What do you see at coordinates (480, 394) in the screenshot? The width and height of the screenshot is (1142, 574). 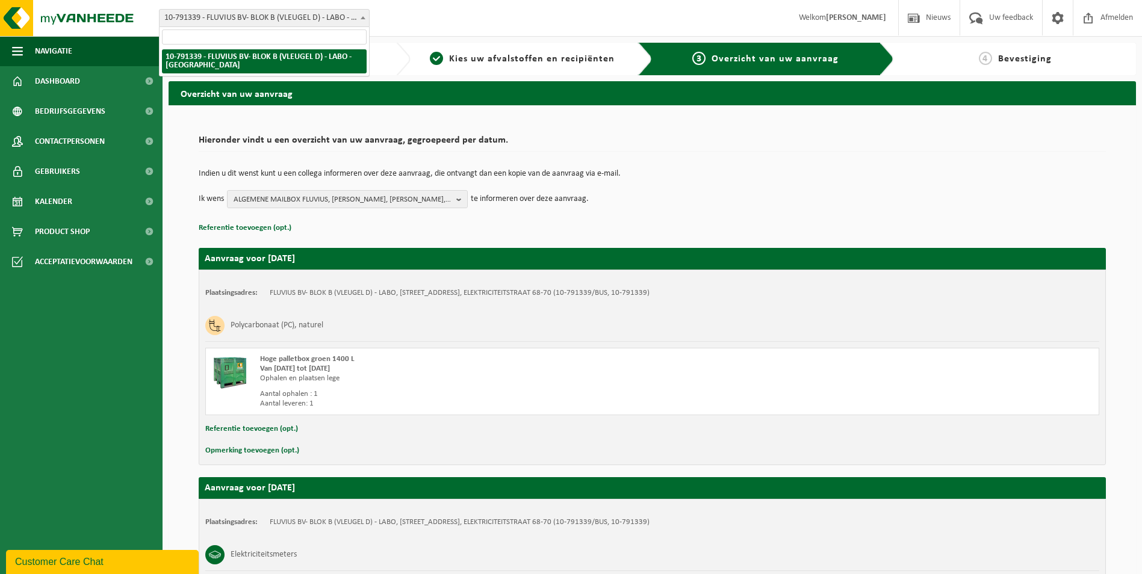 I see `div: Aantal ophalen : 1` at bounding box center [480, 394].